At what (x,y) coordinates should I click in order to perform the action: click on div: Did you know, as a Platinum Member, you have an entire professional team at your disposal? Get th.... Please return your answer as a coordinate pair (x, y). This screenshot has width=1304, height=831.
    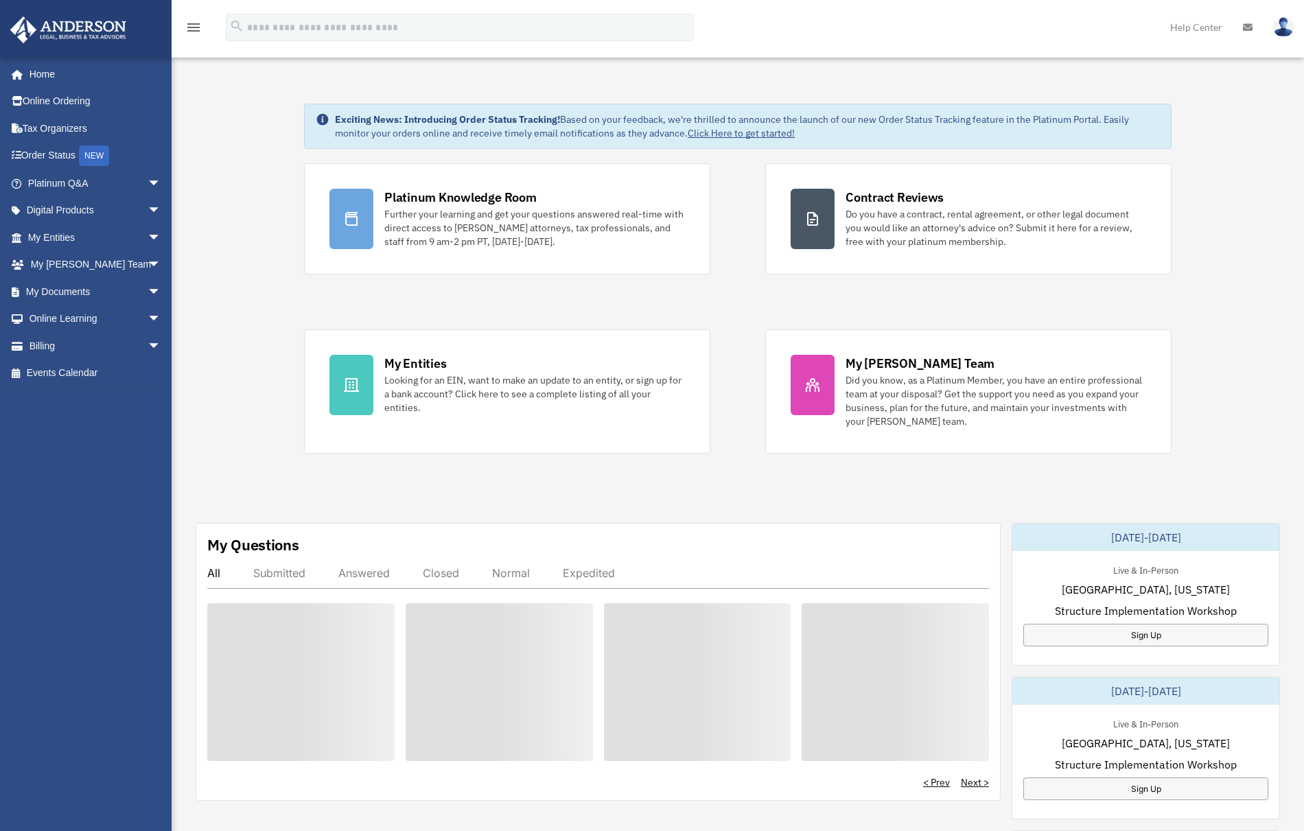
    Looking at the image, I should click on (996, 401).